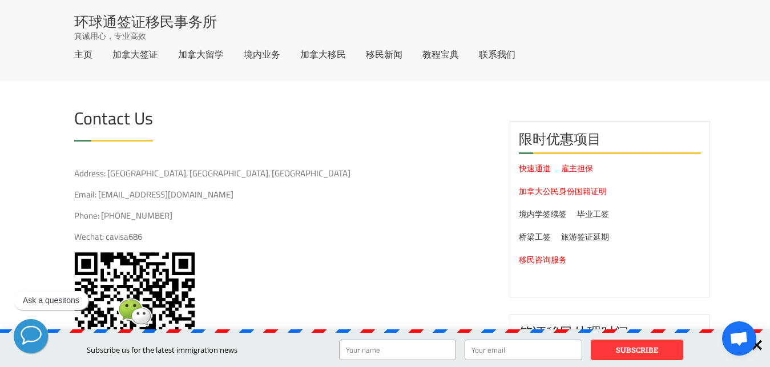 The image size is (770, 367). Describe the element at coordinates (262, 54) in the screenshot. I see `a: 境内业务` at that location.